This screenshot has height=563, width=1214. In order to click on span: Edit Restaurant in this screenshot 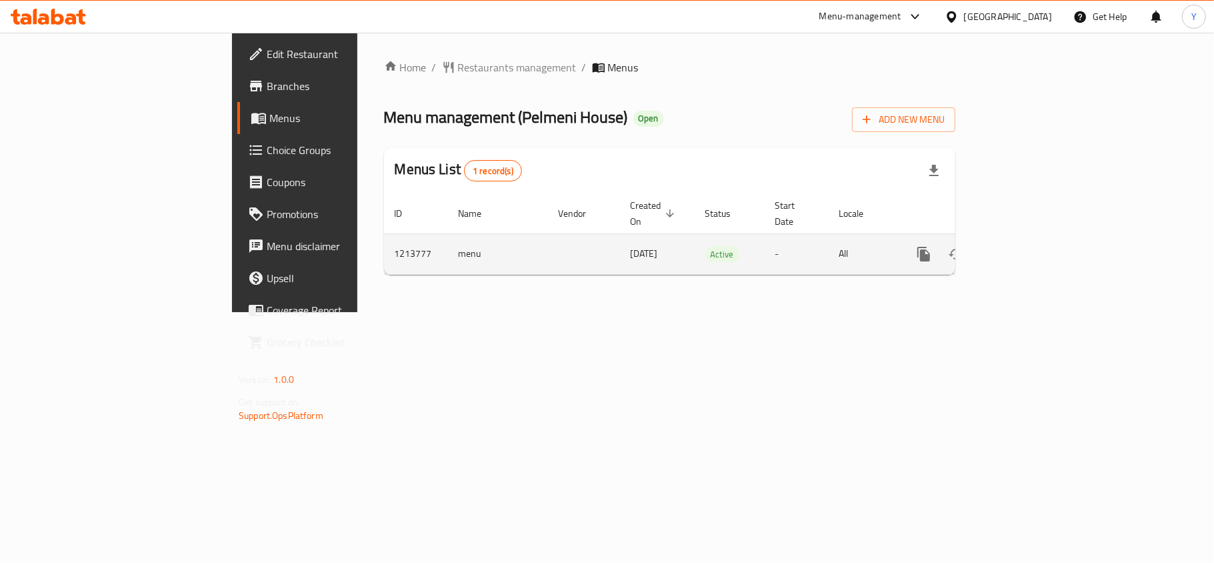, I will do `click(345, 54)`.